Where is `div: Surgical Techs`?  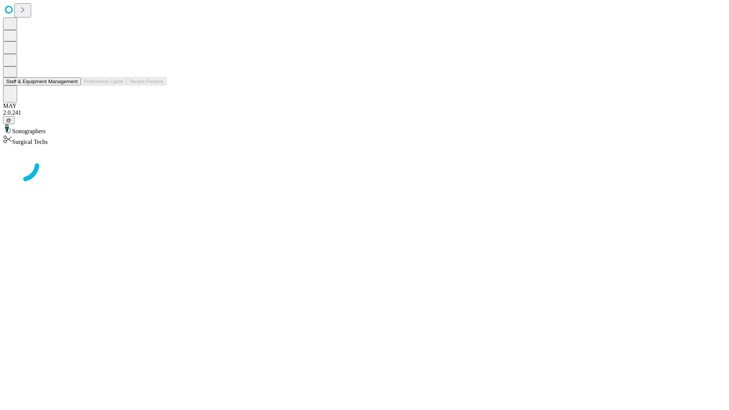
div: Surgical Techs is located at coordinates (364, 140).